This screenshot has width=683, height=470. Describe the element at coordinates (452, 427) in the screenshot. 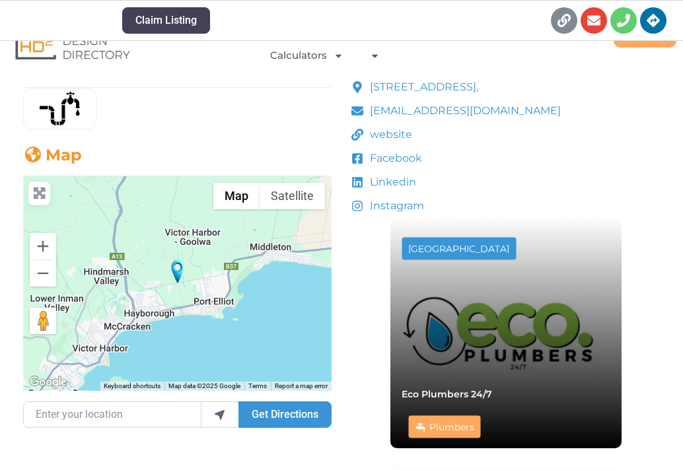

I see `a: Plumbers` at that location.